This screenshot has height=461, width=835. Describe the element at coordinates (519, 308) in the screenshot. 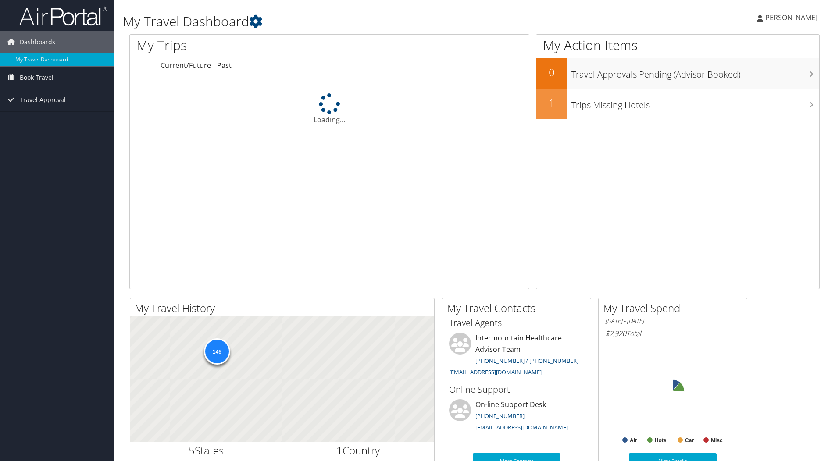

I see `h2: My Travel Contacts` at that location.